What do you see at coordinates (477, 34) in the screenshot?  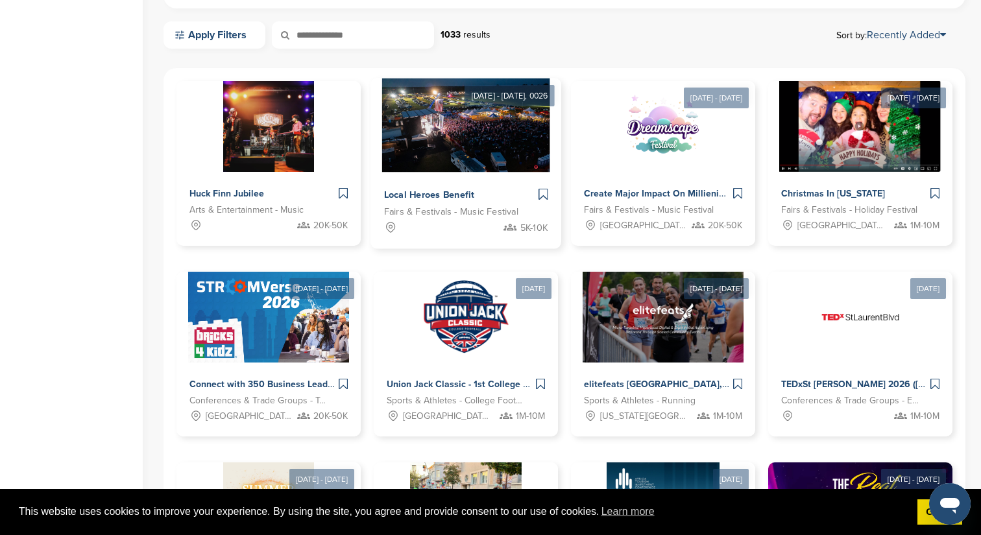 I see `span: results` at bounding box center [477, 34].